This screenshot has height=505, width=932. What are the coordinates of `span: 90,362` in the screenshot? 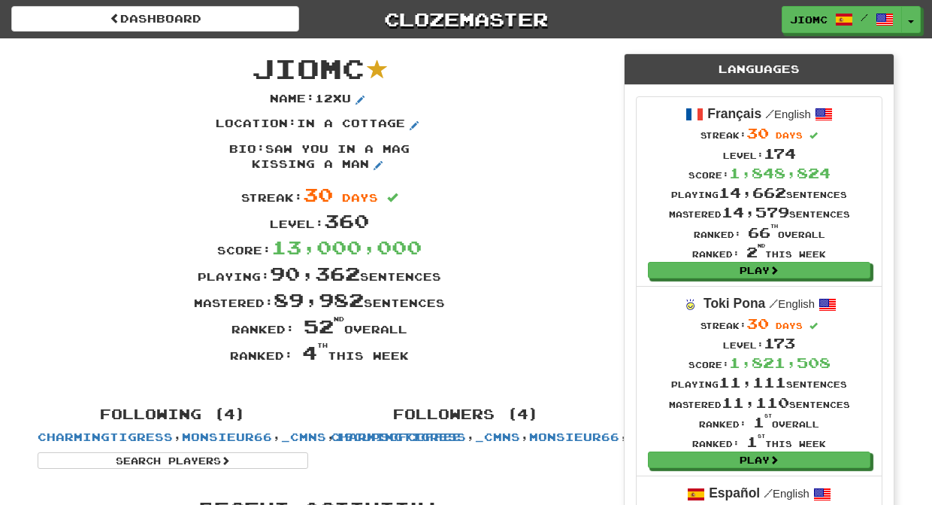 It's located at (315, 273).